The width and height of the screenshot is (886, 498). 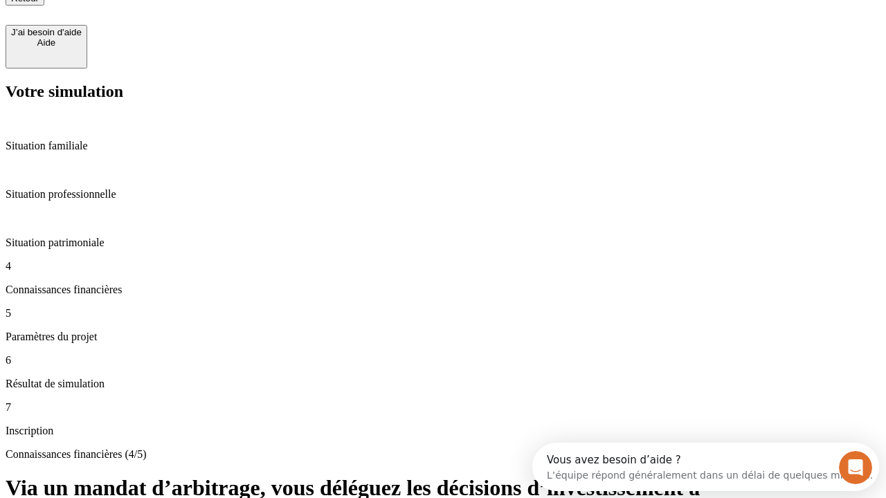 What do you see at coordinates (443, 455) in the screenshot?
I see `p: Connaissances financières (4/5)` at bounding box center [443, 455].